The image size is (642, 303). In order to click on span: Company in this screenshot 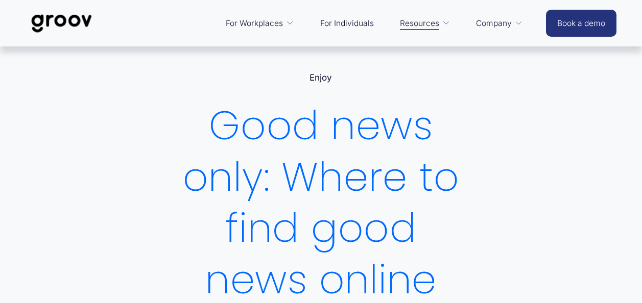, I will do `click(494, 24)`.